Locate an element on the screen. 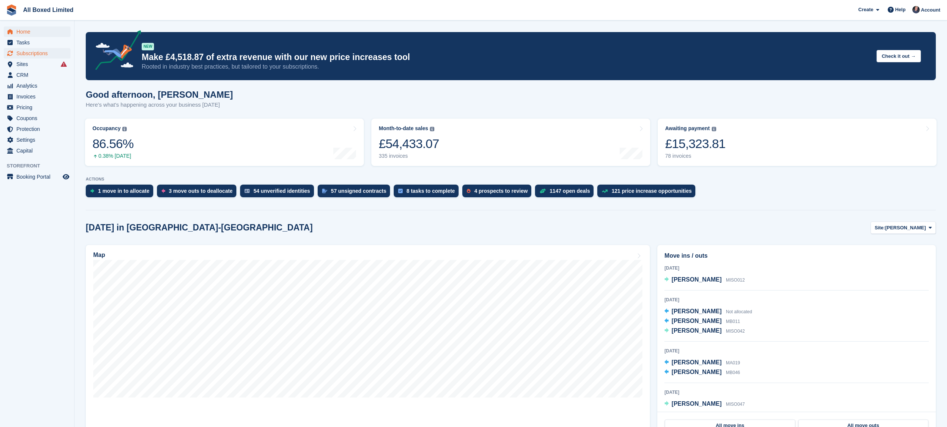 Image resolution: width=947 pixels, height=427 pixels. p: Make £4,518.87 of extra revenue with our new price increases tool is located at coordinates (506, 57).